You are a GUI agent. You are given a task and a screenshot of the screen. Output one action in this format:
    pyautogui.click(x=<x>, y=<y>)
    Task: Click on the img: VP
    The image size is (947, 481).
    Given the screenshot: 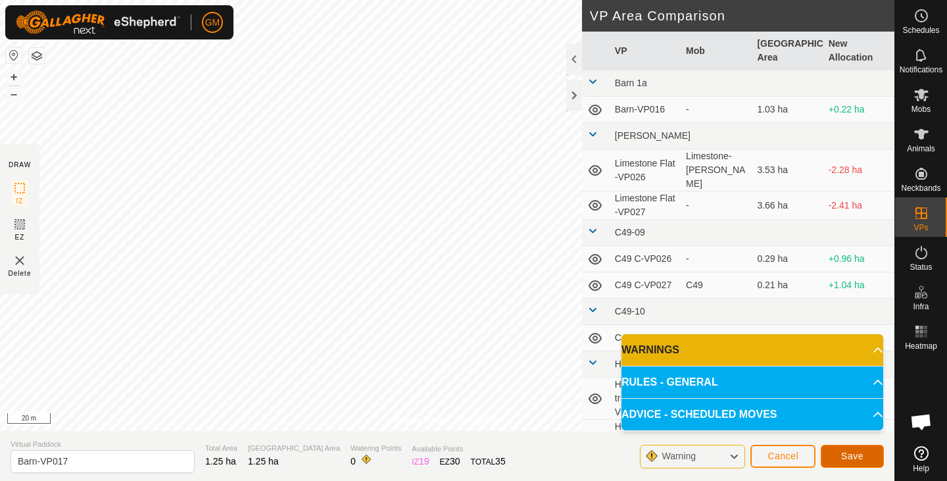 What is the action you would take?
    pyautogui.click(x=20, y=260)
    